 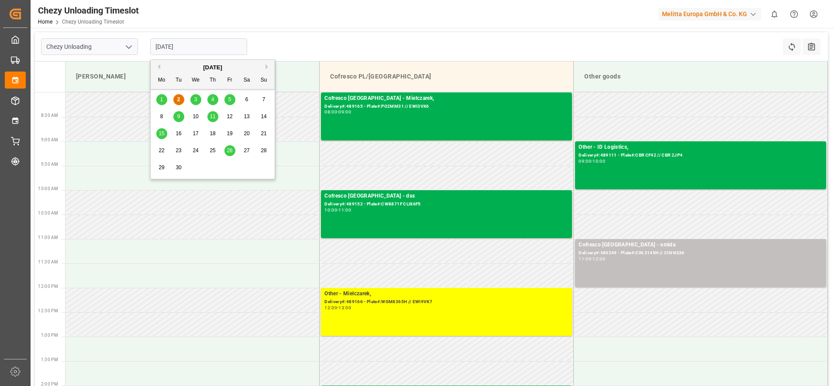 What do you see at coordinates (213, 100) in the screenshot?
I see `div: Choose Thursday, September 4th, 2025` at bounding box center [213, 100].